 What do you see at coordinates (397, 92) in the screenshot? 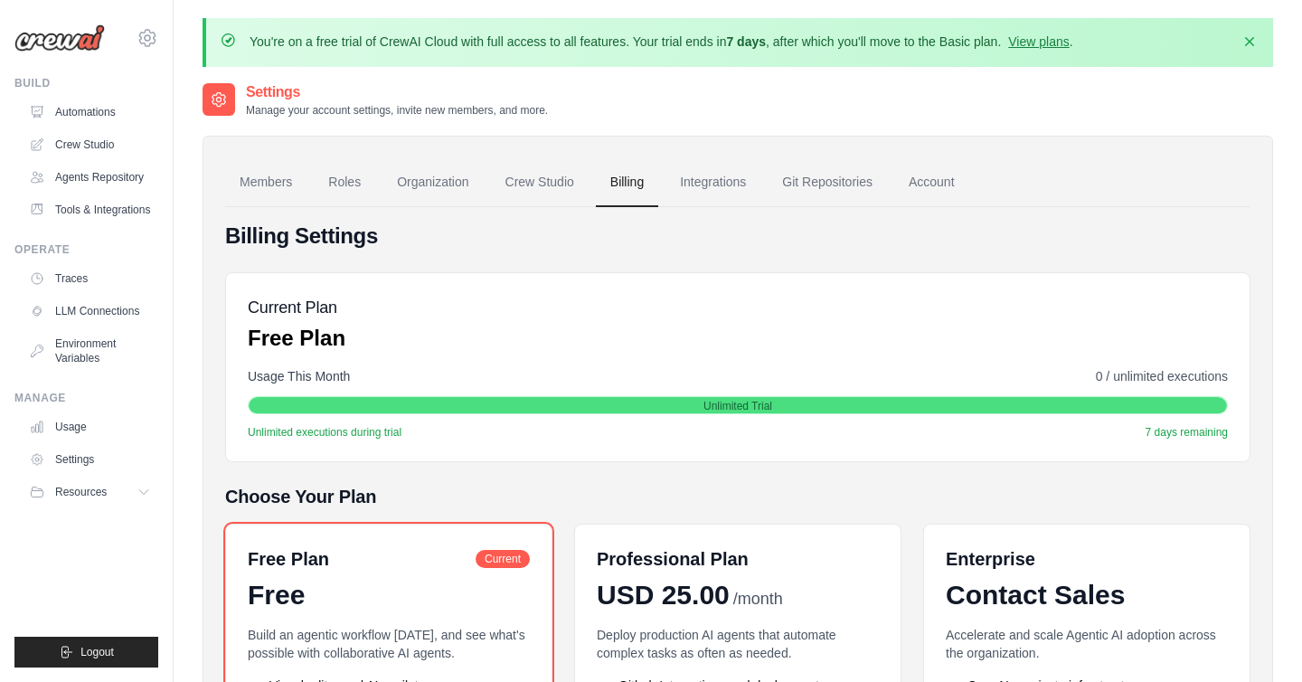
I see `h2: Settings` at bounding box center [397, 92].